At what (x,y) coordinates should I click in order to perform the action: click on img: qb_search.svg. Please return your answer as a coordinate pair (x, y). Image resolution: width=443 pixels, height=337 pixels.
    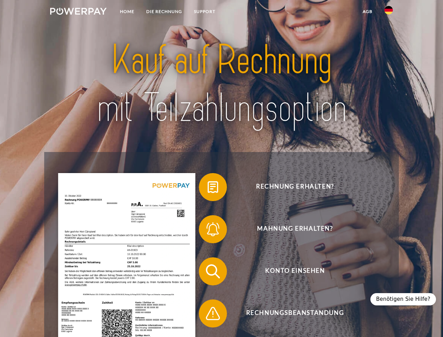
    Looking at the image, I should click on (213, 271).